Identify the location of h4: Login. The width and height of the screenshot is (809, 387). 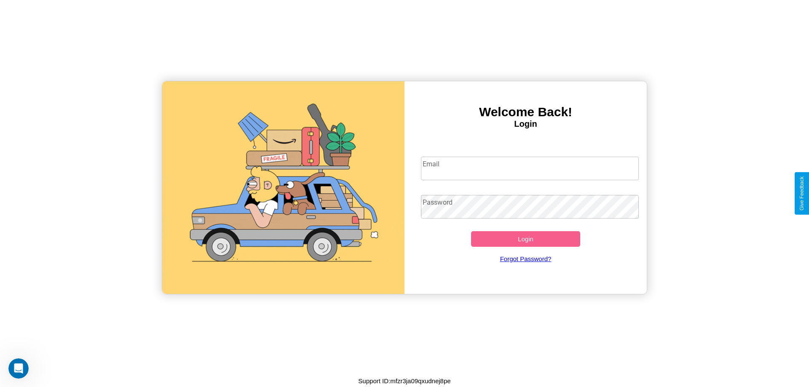
(525, 124).